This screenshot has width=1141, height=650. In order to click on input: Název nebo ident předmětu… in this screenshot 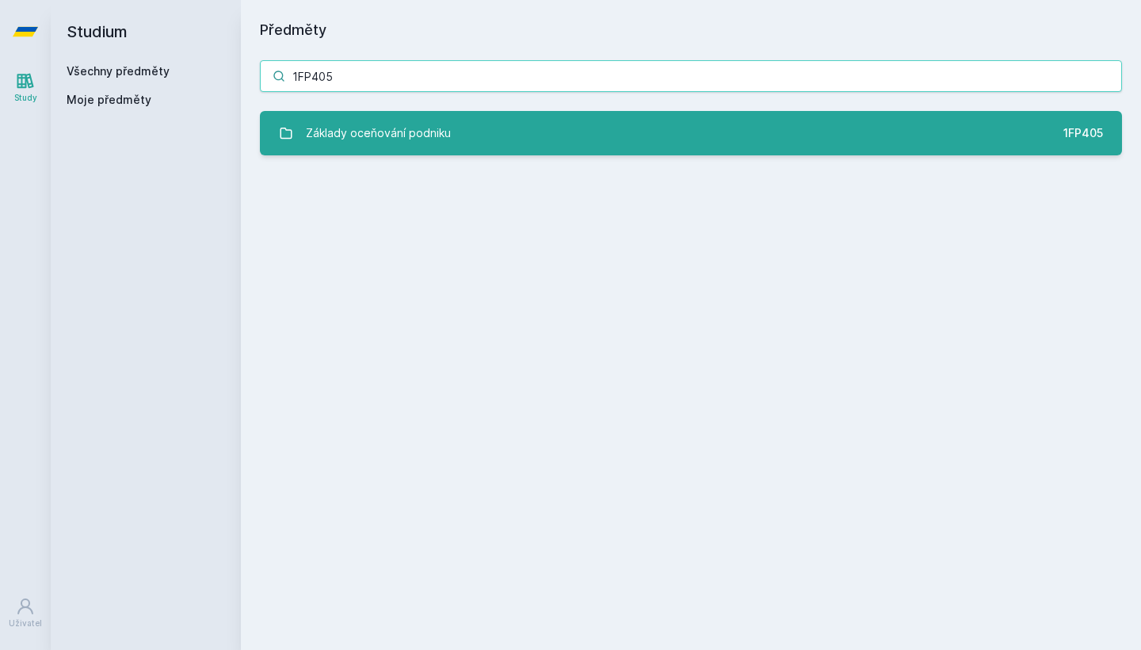, I will do `click(691, 76)`.